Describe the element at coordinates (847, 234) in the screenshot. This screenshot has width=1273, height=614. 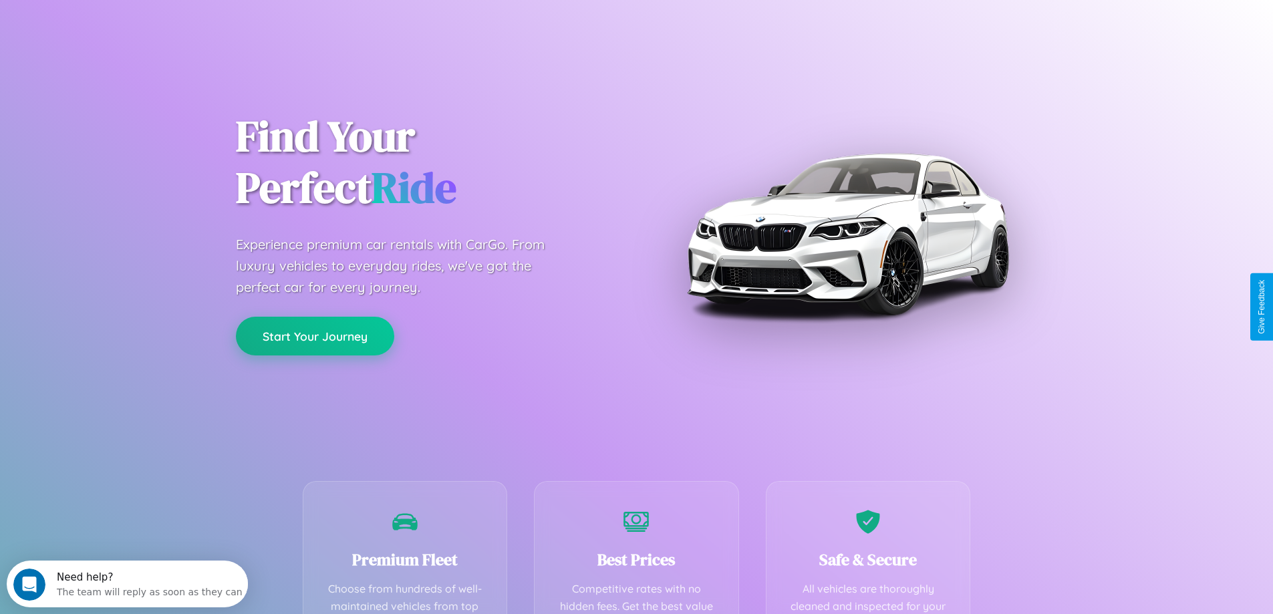
I see `img: Premium BMW car rental vehicle` at that location.